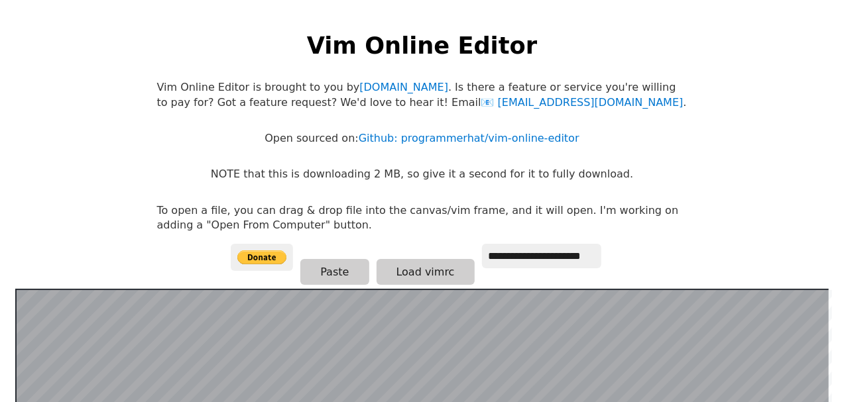  I want to click on a: Github: programmerhat/vim-online-editor, so click(469, 138).